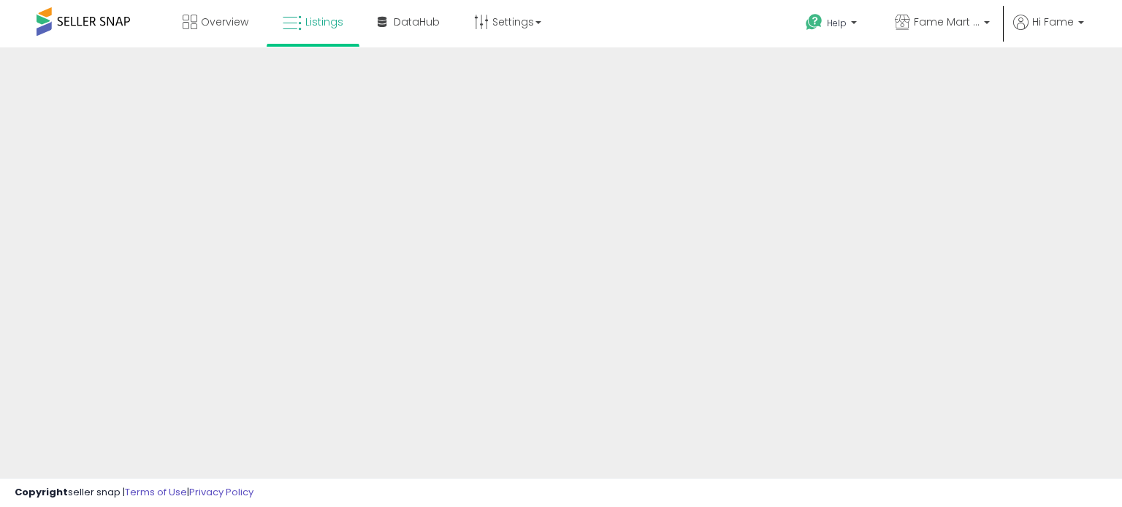 The height and width of the screenshot is (507, 1122). What do you see at coordinates (1052, 22) in the screenshot?
I see `span: Hi Fame` at bounding box center [1052, 22].